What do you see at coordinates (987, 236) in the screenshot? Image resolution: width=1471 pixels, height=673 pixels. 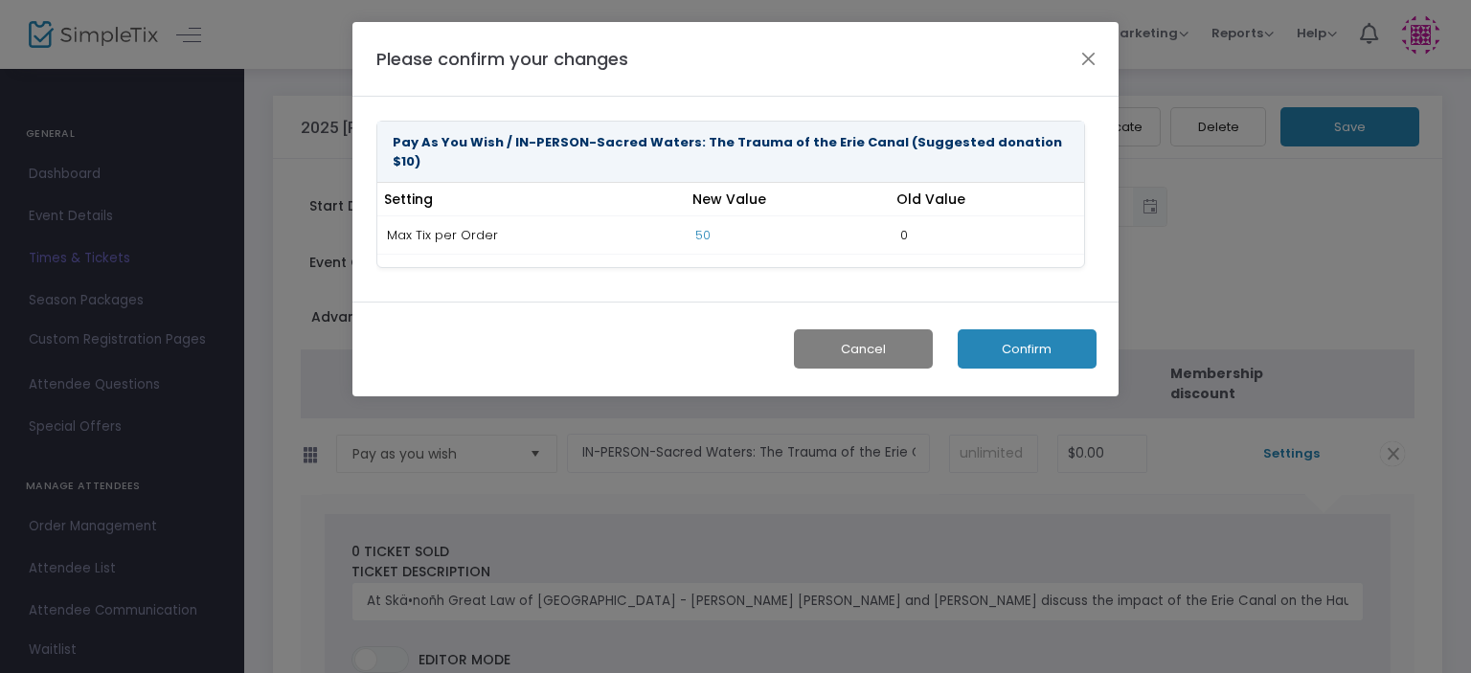 I see `td: 0` at bounding box center [987, 236].